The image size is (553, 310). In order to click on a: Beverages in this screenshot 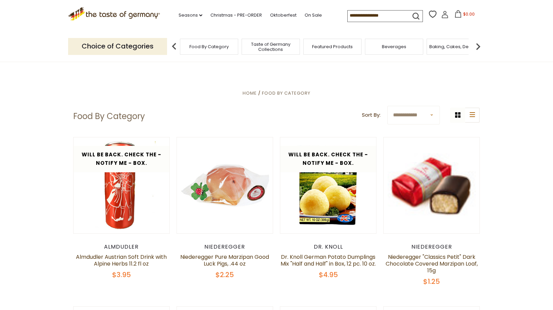, I will do `click(394, 46)`.